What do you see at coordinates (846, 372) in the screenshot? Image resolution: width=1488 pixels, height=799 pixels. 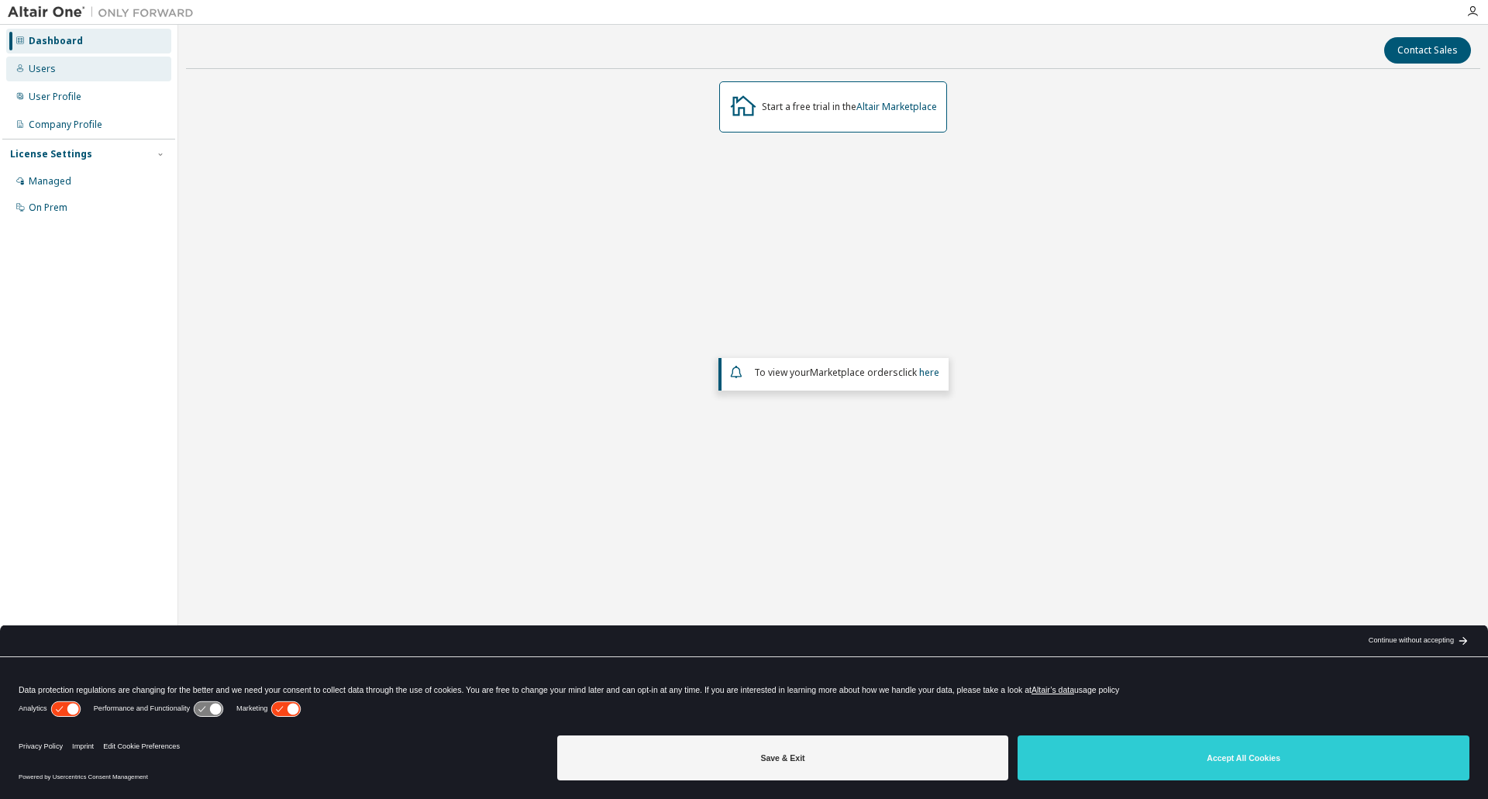 I see `span: To view your click` at bounding box center [846, 372].